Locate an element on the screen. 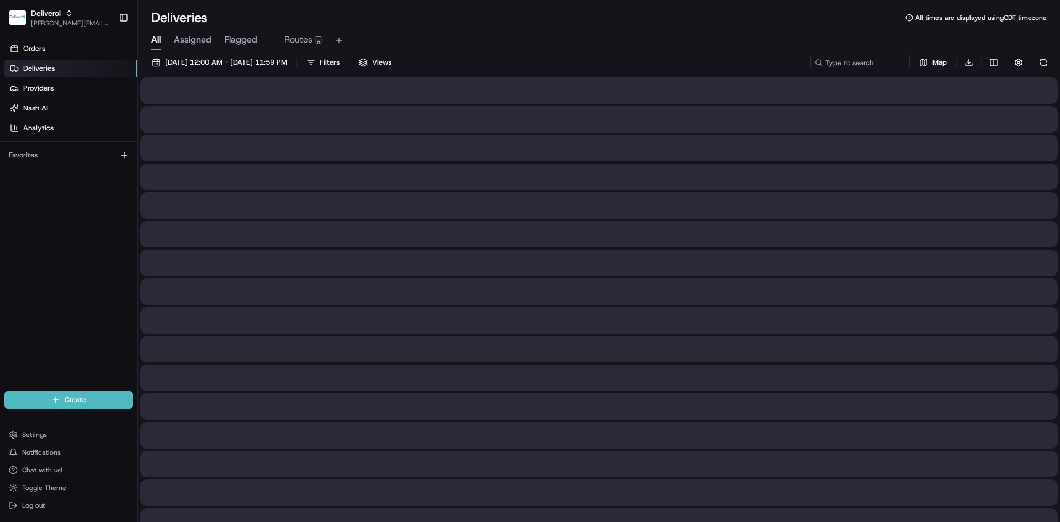  span: Map is located at coordinates (939, 62).